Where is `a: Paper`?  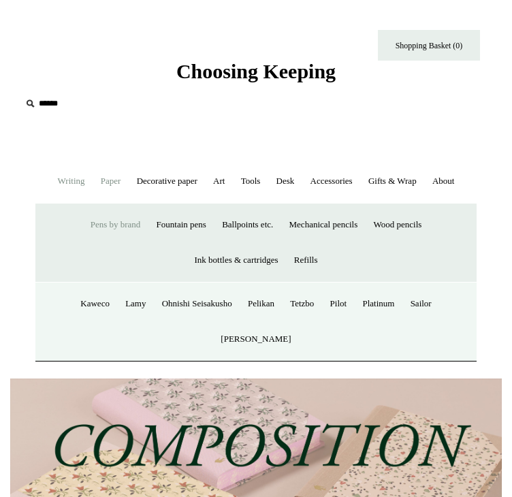
a: Paper is located at coordinates (111, 181).